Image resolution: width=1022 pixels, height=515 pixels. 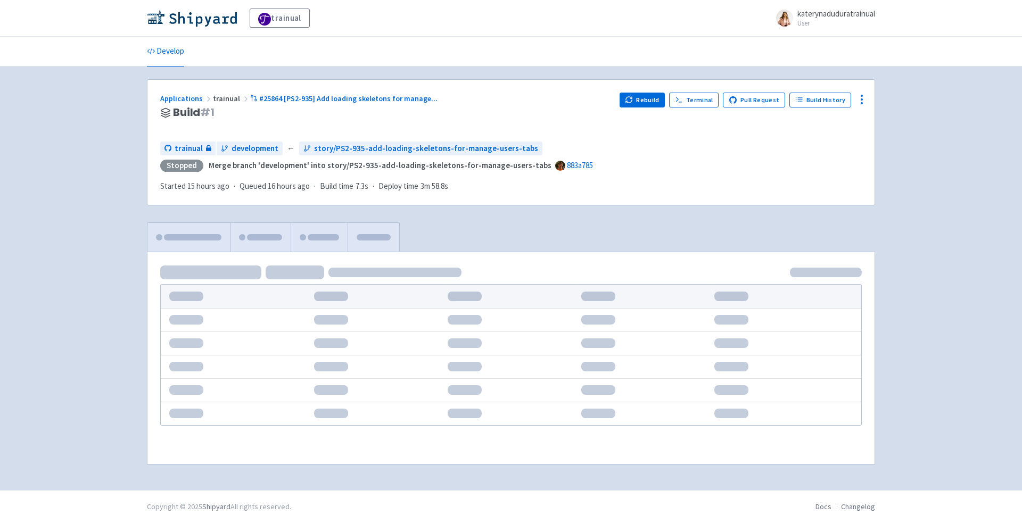 I want to click on small: User, so click(x=836, y=23).